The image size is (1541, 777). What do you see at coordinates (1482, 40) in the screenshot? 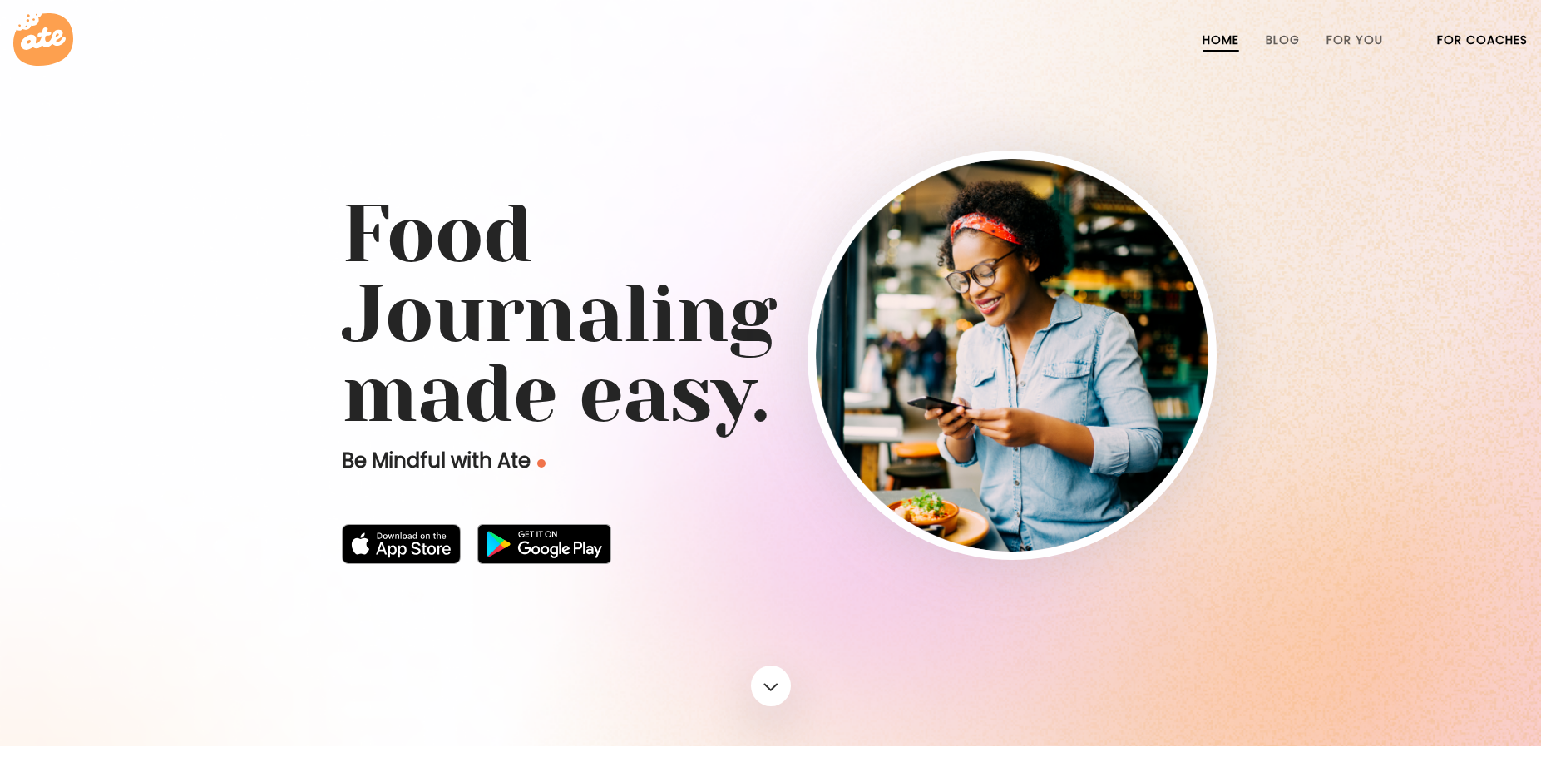
I see `a: For Coaches` at bounding box center [1482, 40].